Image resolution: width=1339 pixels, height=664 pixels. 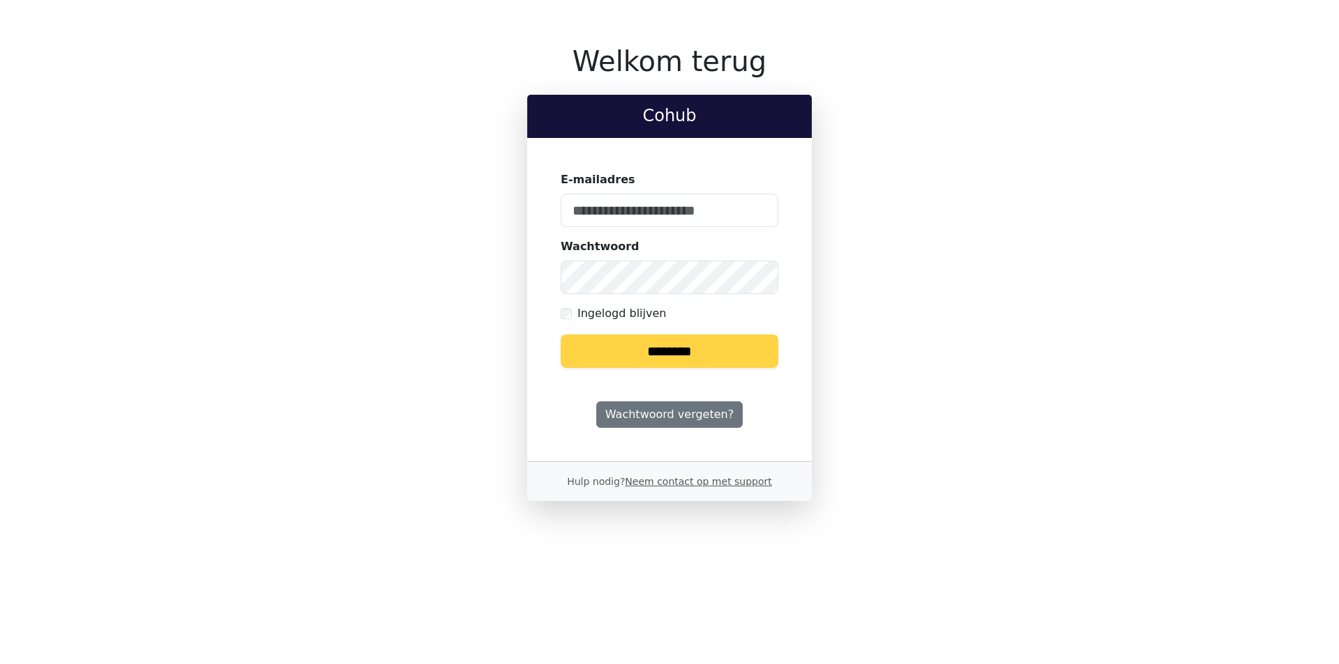 I want to click on label: E-mailadres, so click(x=598, y=180).